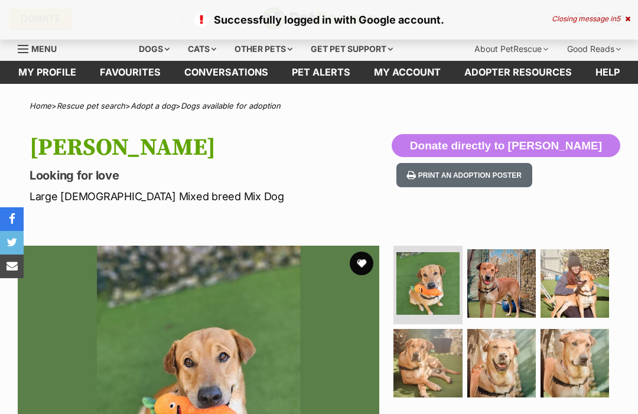 Image resolution: width=638 pixels, height=414 pixels. I want to click on a: Help, so click(607, 72).